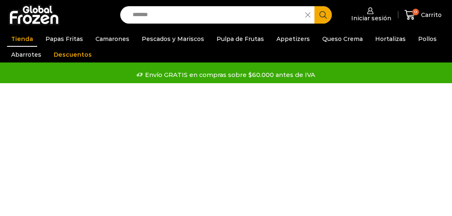  I want to click on a: 0 Carrito, so click(423, 15).